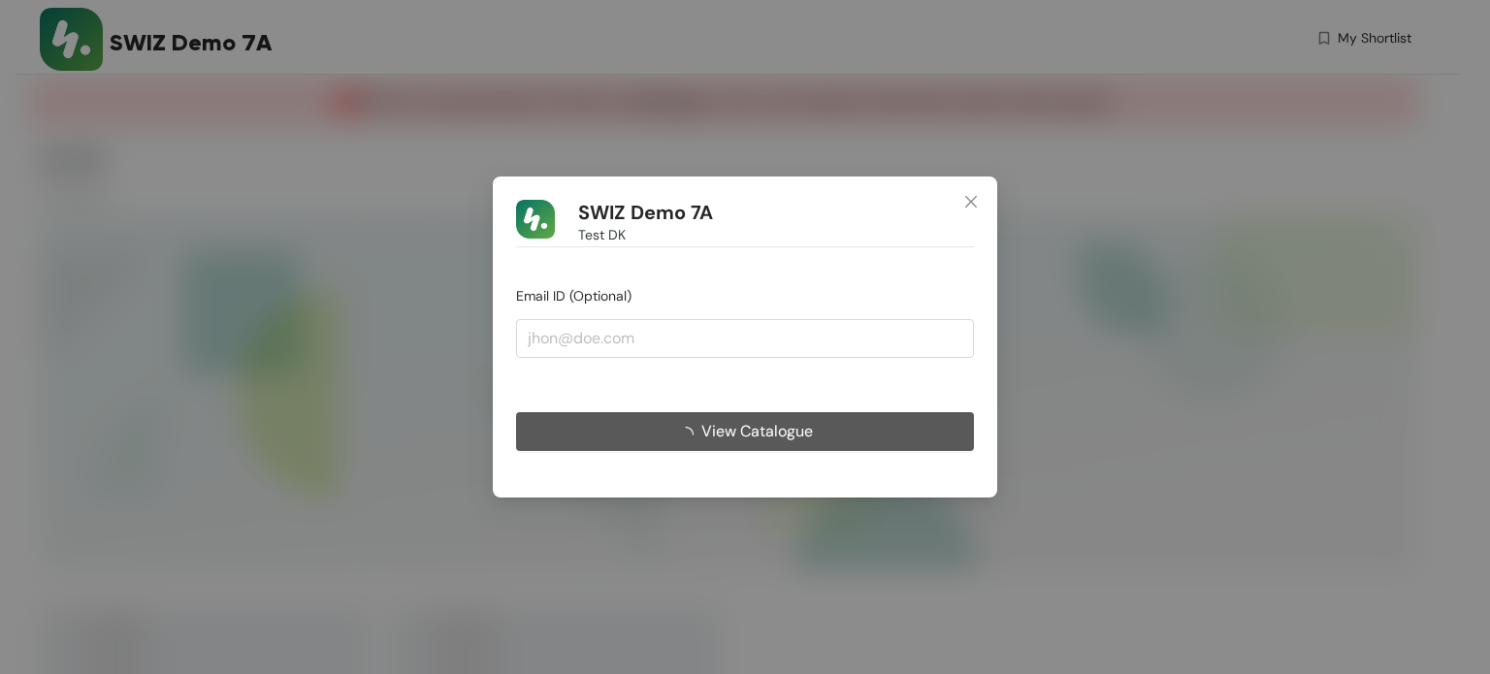 The image size is (1490, 674). I want to click on img: Buyer Portal, so click(535, 219).